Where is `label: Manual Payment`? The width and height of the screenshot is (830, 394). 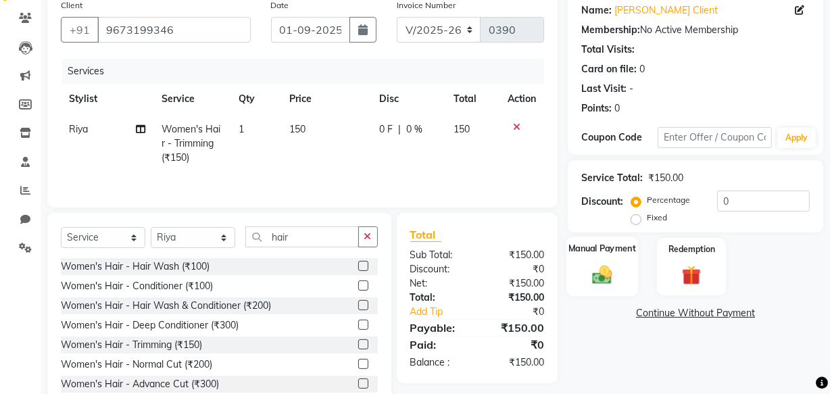 label: Manual Payment is located at coordinates (602, 248).